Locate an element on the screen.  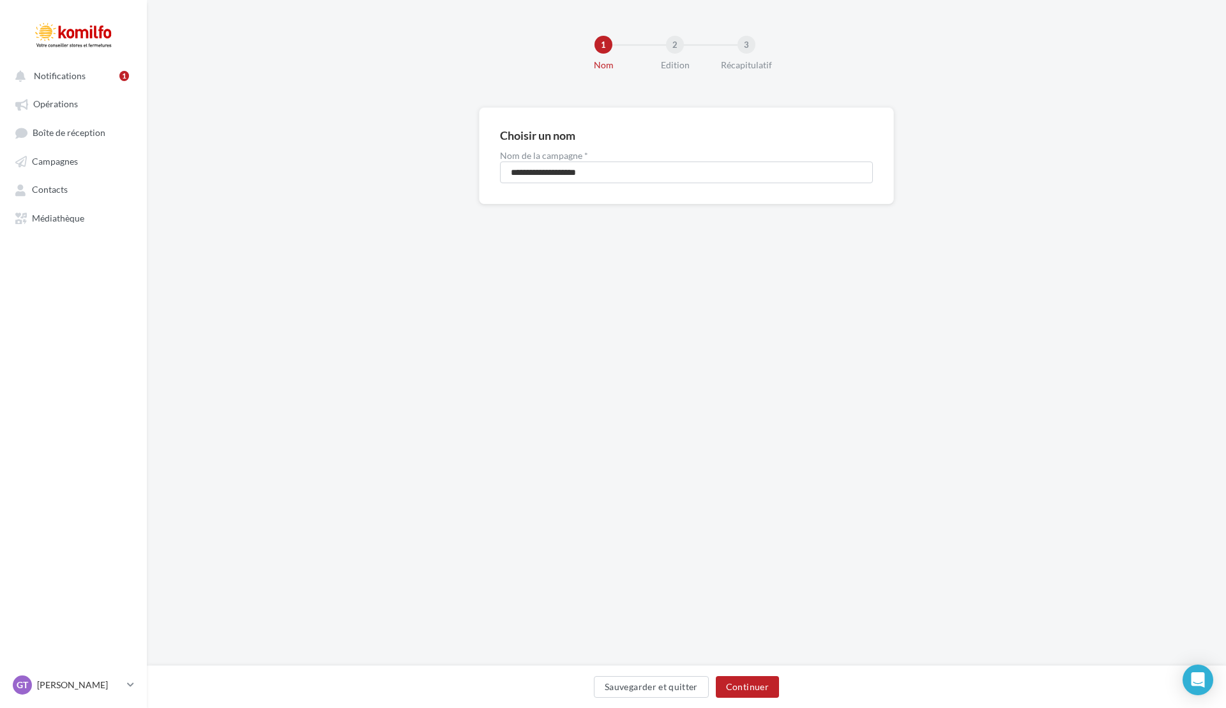
a: Contacts is located at coordinates (73, 189).